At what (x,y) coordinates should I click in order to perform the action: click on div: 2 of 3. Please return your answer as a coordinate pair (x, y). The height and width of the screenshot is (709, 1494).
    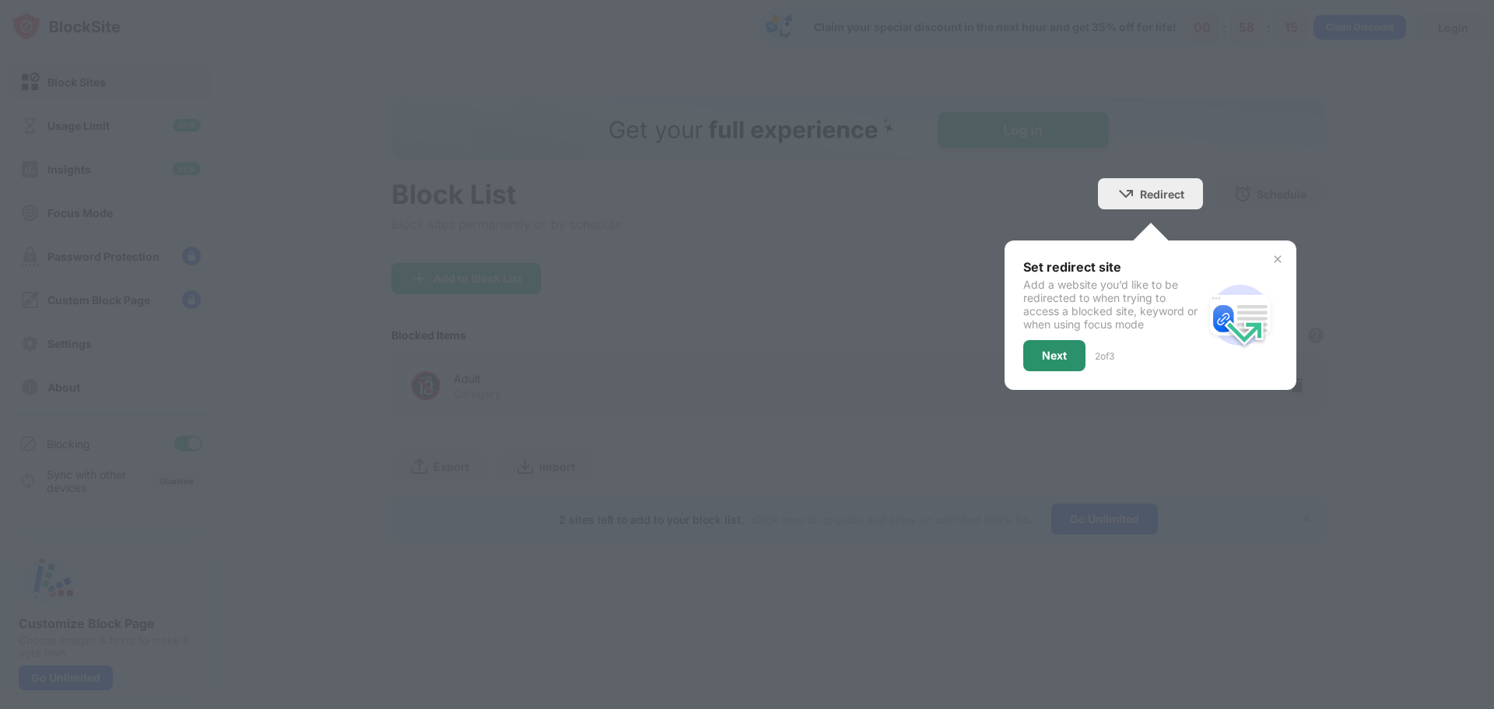
    Looking at the image, I should click on (1104, 356).